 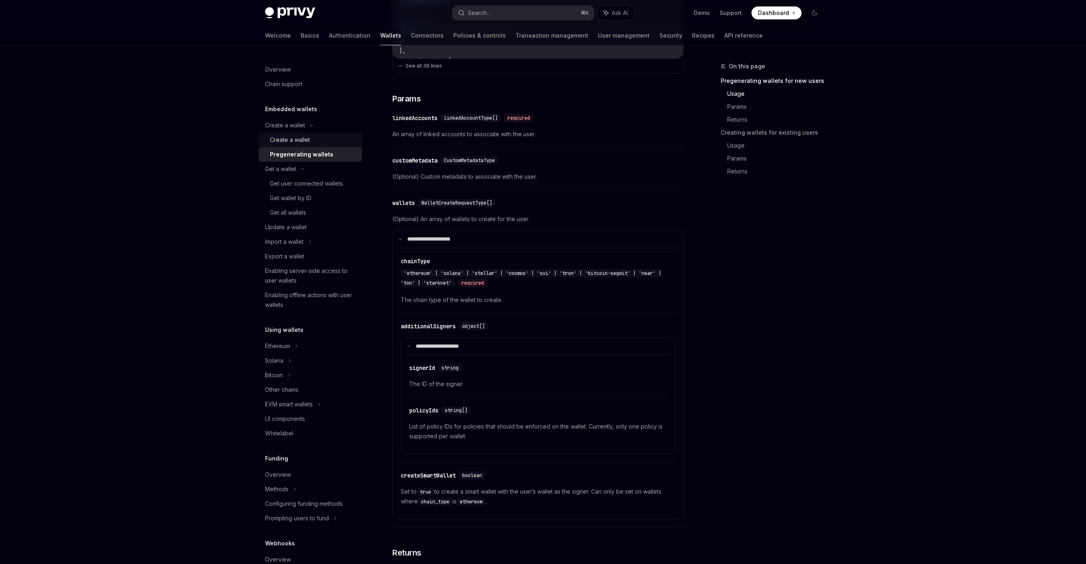 I want to click on div: linkedAccounts, so click(x=415, y=118).